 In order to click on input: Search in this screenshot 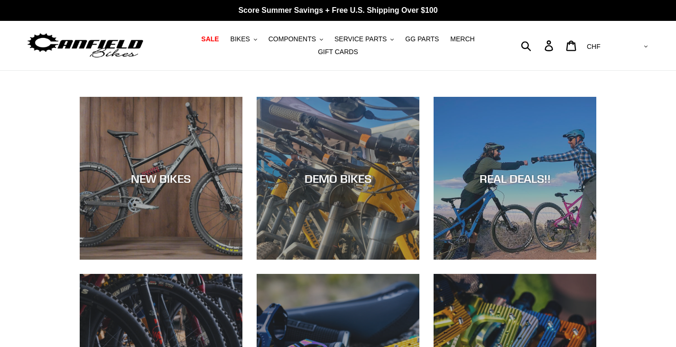, I will do `click(538, 46)`.